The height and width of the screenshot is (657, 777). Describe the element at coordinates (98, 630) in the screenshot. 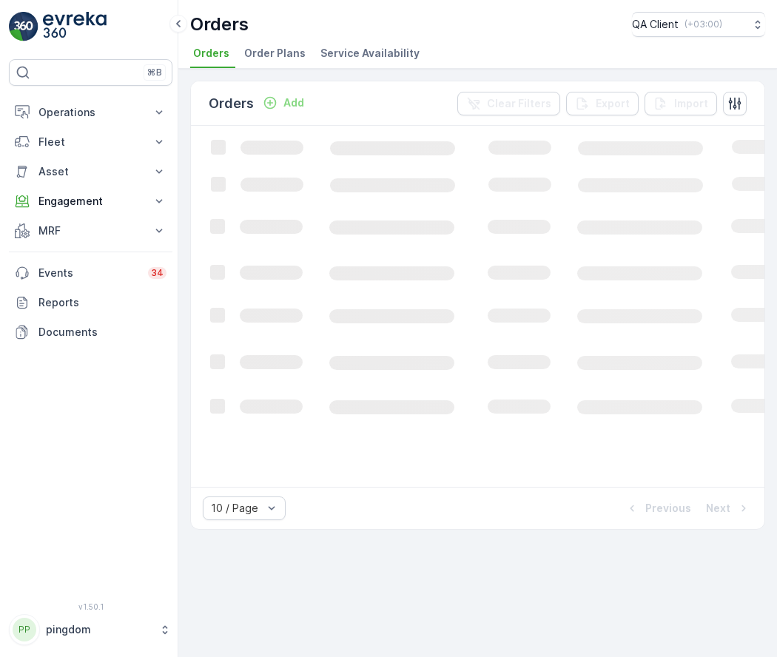

I see `p: pingdom` at that location.